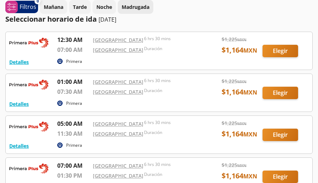 This screenshot has width=318, height=183. I want to click on p: Filtros, so click(28, 7).